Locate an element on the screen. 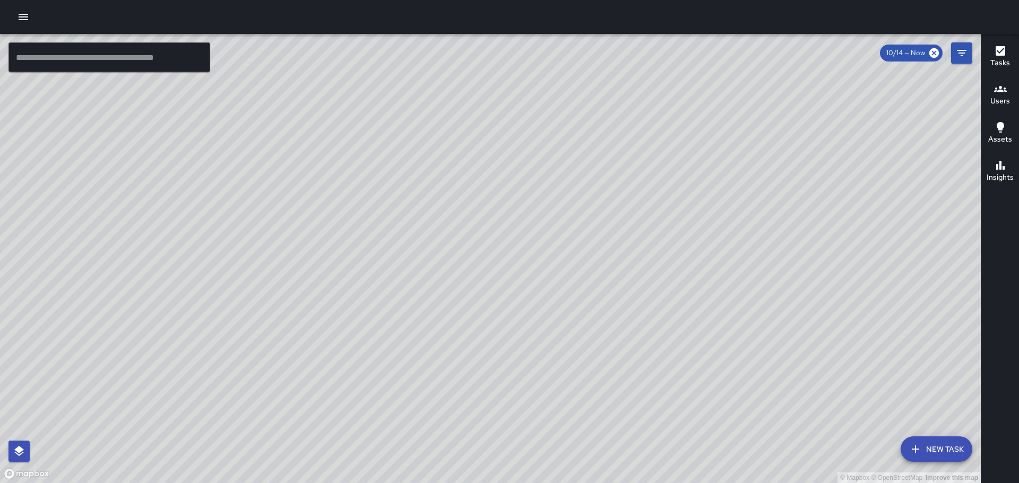  button: Users is located at coordinates (1000, 96).